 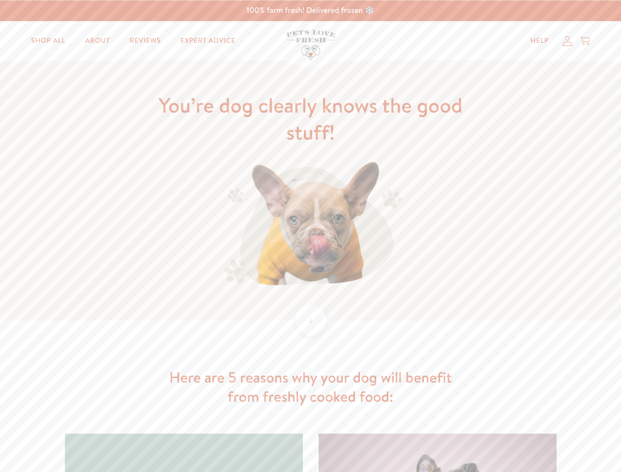 What do you see at coordinates (539, 41) in the screenshot?
I see `a: Help` at bounding box center [539, 41].